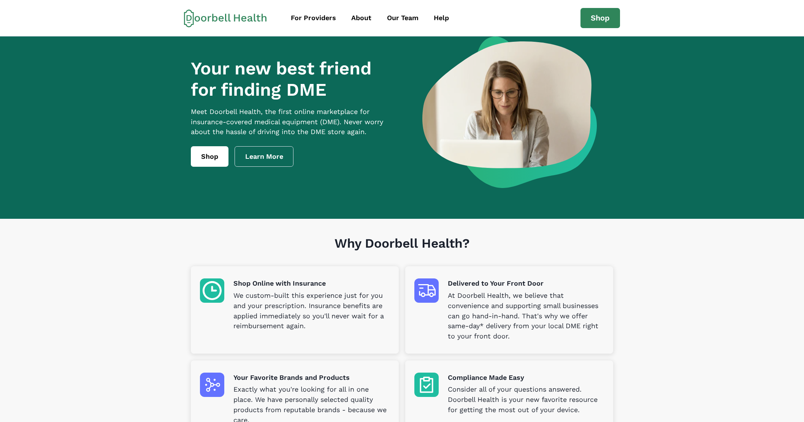 This screenshot has height=422, width=804. Describe the element at coordinates (526, 400) in the screenshot. I see `p: Consider all of your questions answered. Doorbell Health is your new favorite resource for gettin...` at that location.